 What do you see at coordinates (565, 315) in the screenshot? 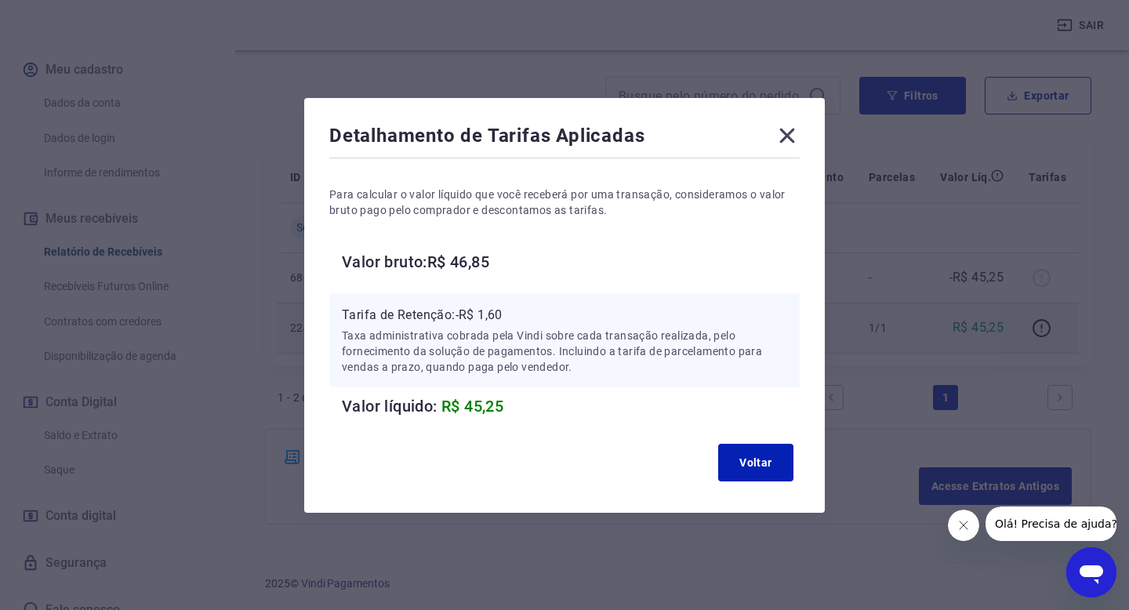
I see `p: Tarifa de Retenção: -R$ 1,60` at bounding box center [565, 315].